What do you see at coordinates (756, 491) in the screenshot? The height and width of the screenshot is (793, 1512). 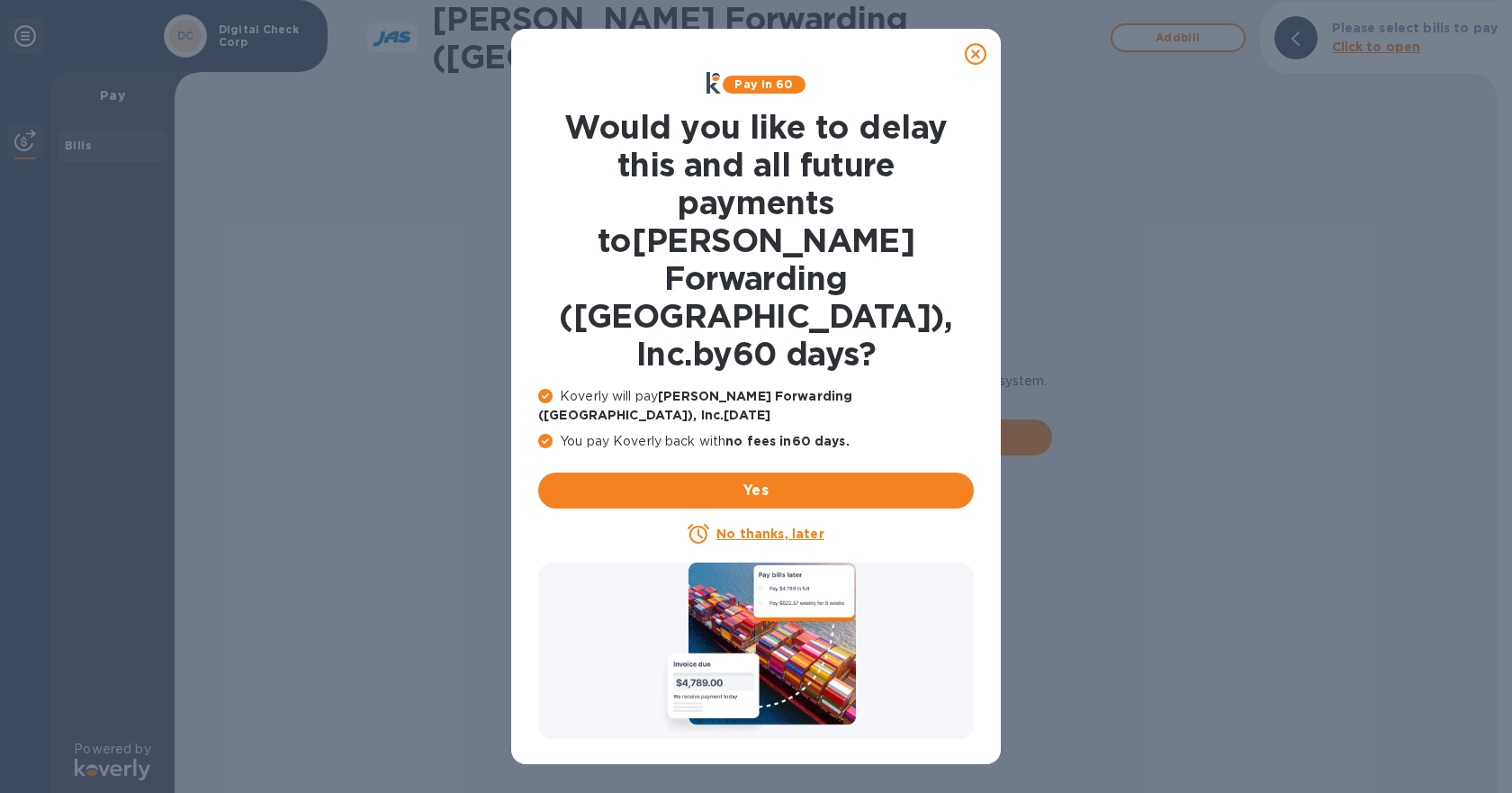 I see `span: Yes` at bounding box center [756, 491].